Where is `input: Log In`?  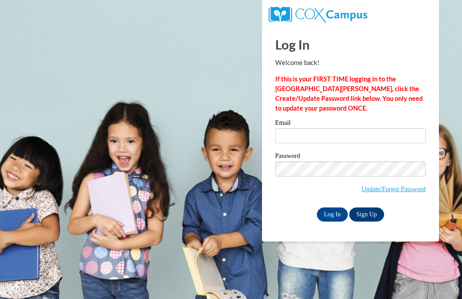 input: Log In is located at coordinates (333, 215).